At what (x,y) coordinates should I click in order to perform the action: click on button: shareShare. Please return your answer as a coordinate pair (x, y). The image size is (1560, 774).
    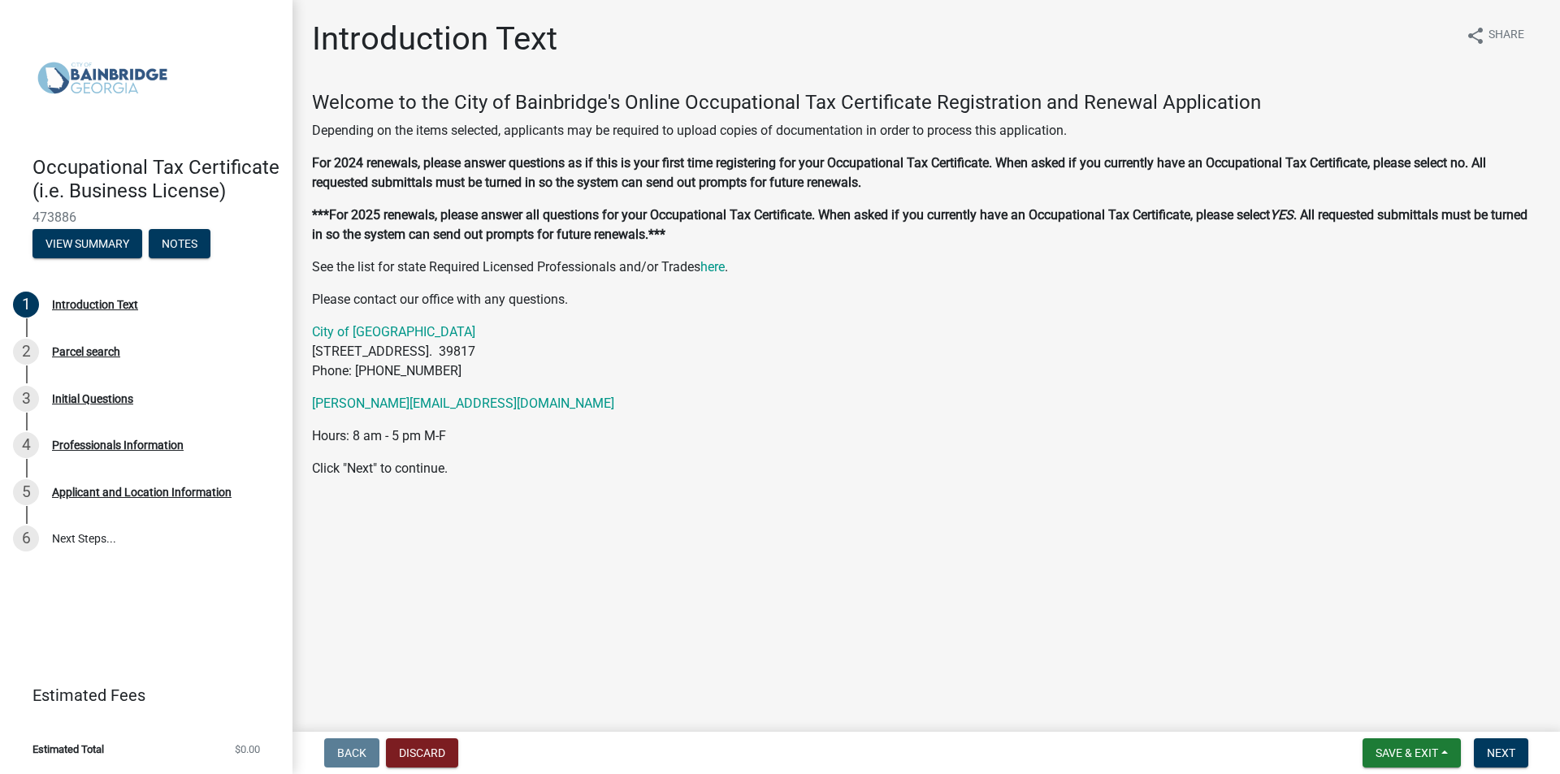
    Looking at the image, I should click on (1495, 35).